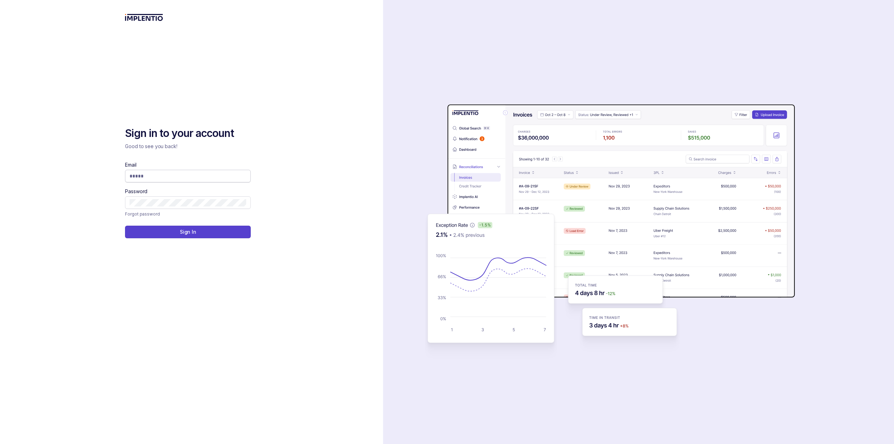 This screenshot has height=444, width=894. I want to click on p: Sign In, so click(188, 232).